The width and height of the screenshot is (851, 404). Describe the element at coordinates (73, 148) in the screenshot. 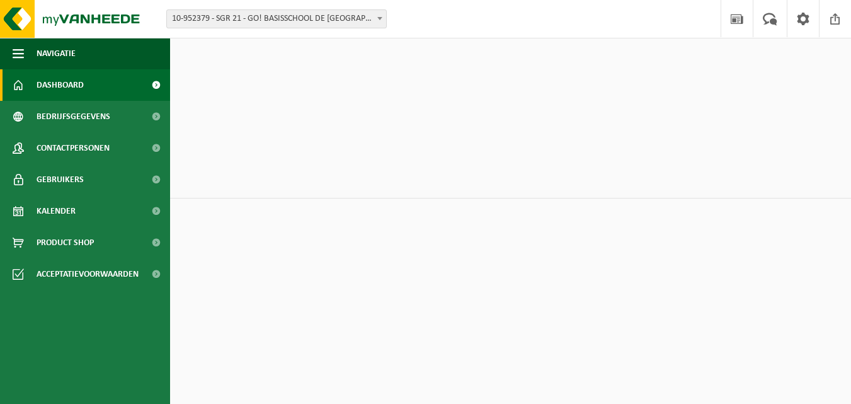

I see `span: Contactpersonen` at that location.